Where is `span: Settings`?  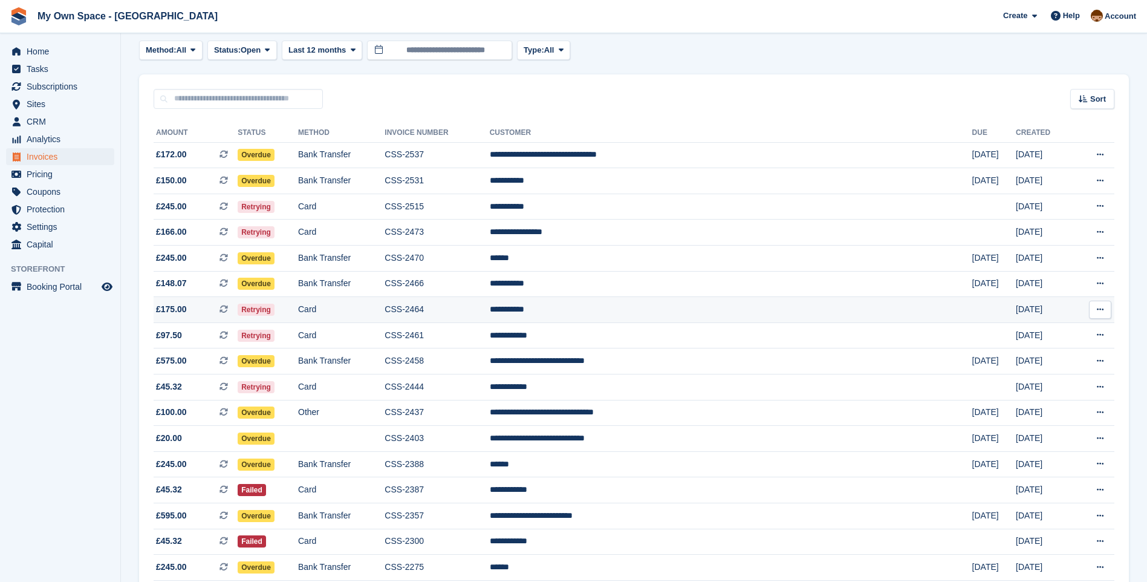
span: Settings is located at coordinates (63, 227).